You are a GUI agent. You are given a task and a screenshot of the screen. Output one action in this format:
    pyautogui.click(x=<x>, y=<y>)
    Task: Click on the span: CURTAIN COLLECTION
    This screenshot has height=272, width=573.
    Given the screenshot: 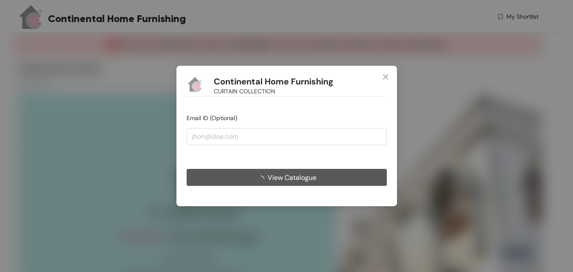 What is the action you would take?
    pyautogui.click(x=244, y=91)
    